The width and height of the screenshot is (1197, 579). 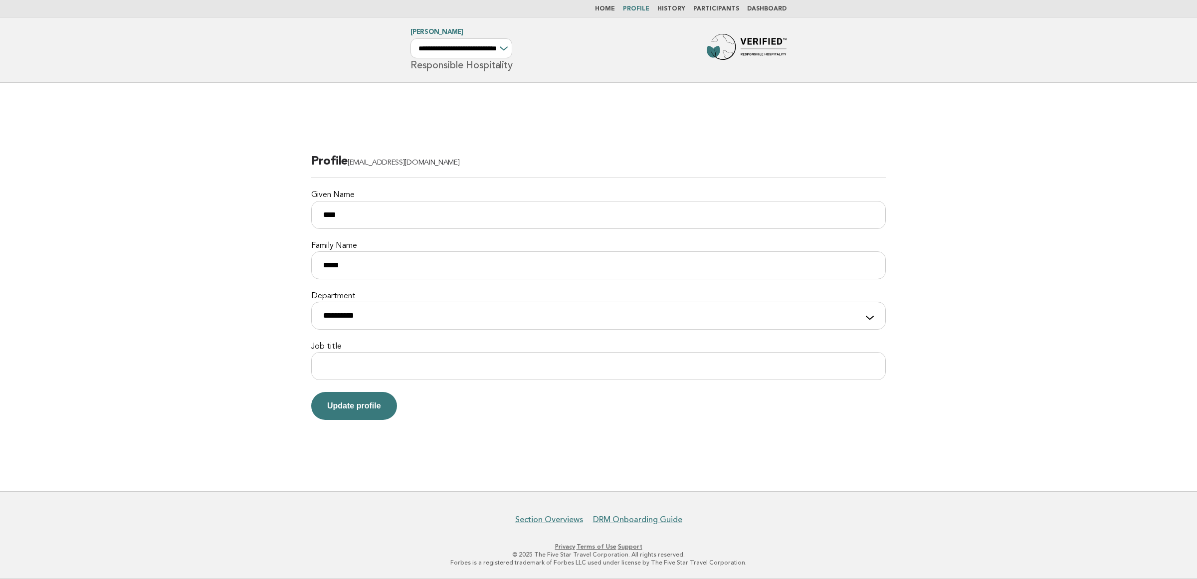 What do you see at coordinates (638, 520) in the screenshot?
I see `a: DRM Onboarding Guide` at bounding box center [638, 520].